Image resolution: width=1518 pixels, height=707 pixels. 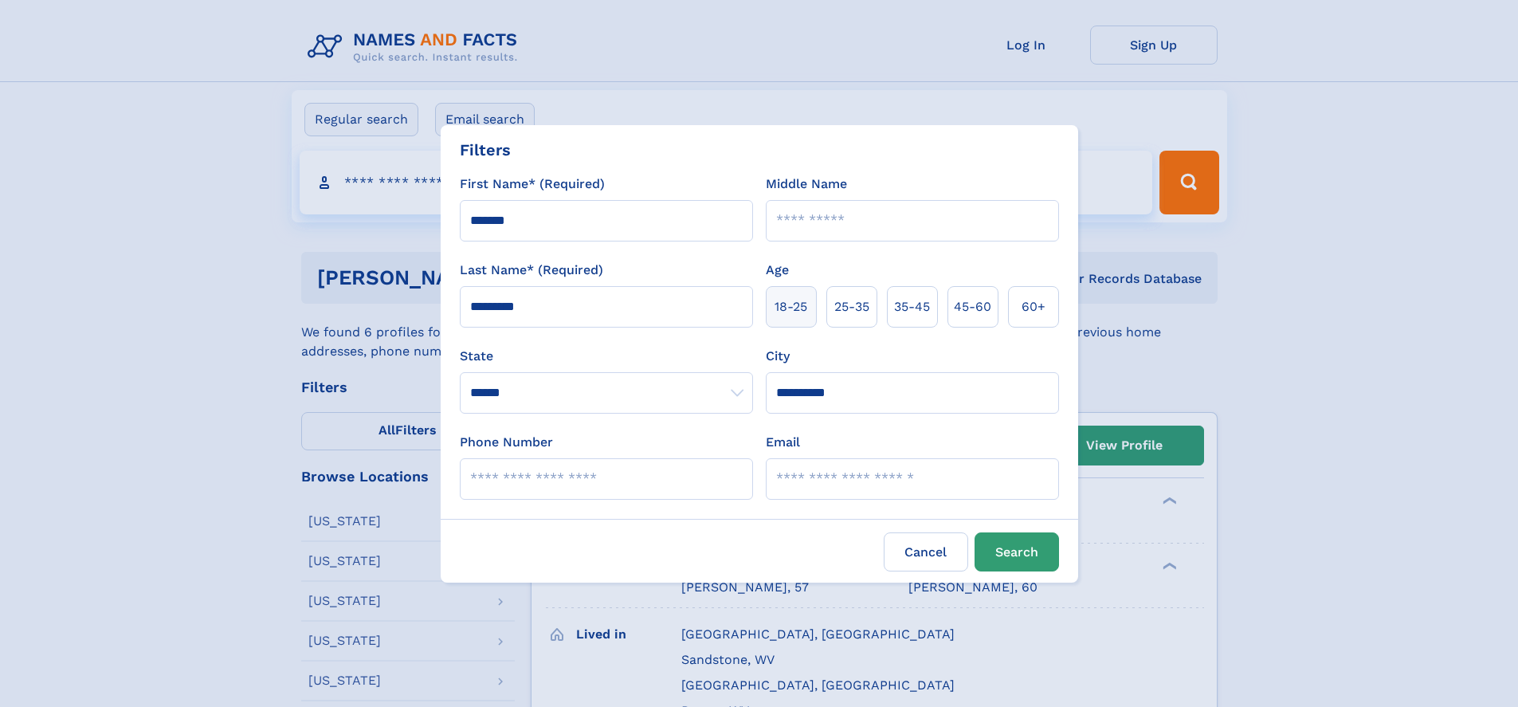 I want to click on label: Last Name* (Required), so click(x=532, y=270).